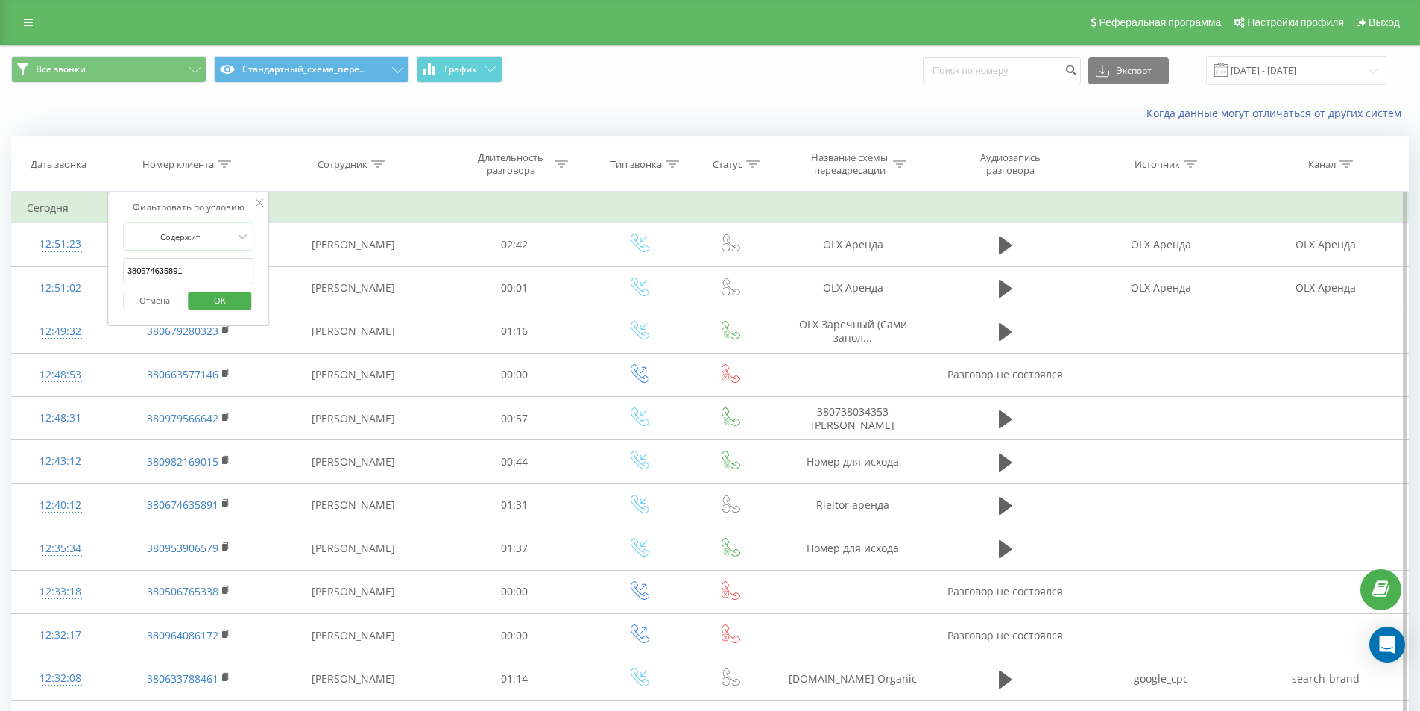 Image resolution: width=1420 pixels, height=711 pixels. What do you see at coordinates (511, 164) in the screenshot?
I see `div: Длительность разговора` at bounding box center [511, 164].